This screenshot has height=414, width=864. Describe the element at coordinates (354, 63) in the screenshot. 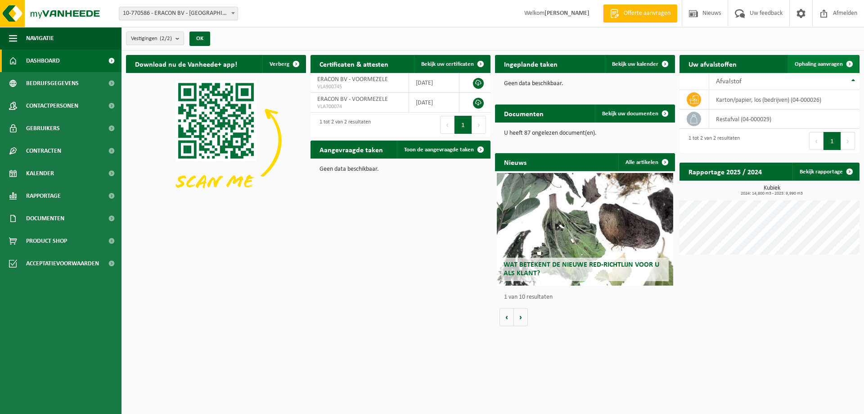

I see `h2: Certificaten & attesten` at that location.